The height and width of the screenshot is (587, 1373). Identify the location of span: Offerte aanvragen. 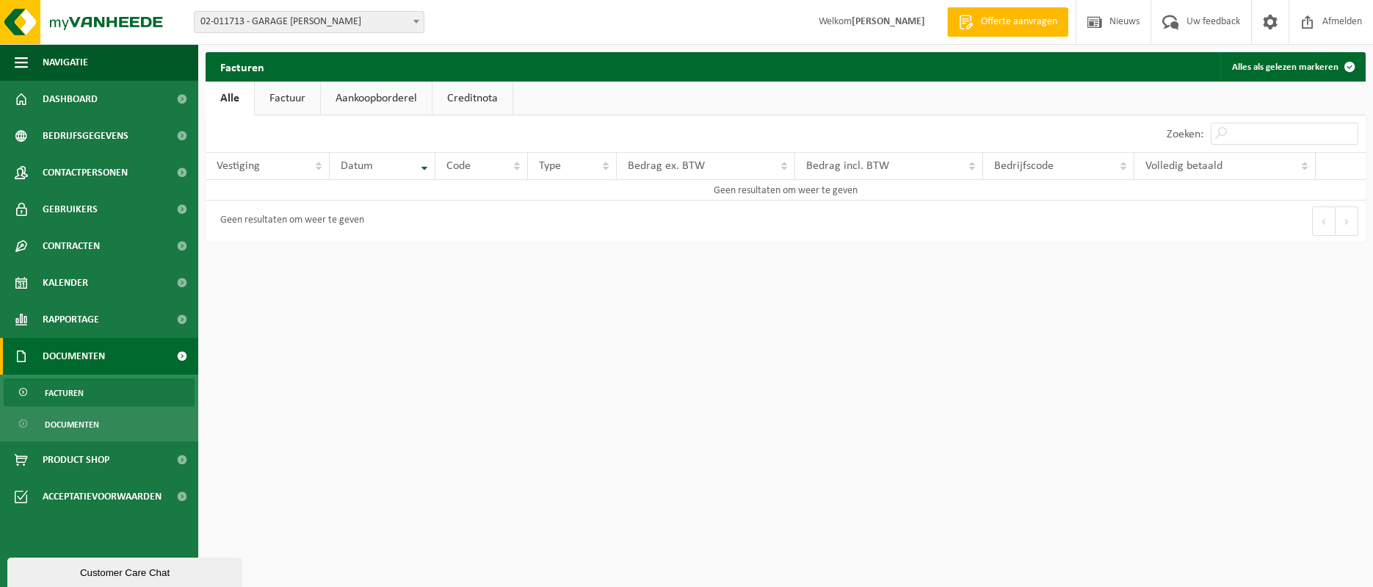
(1019, 22).